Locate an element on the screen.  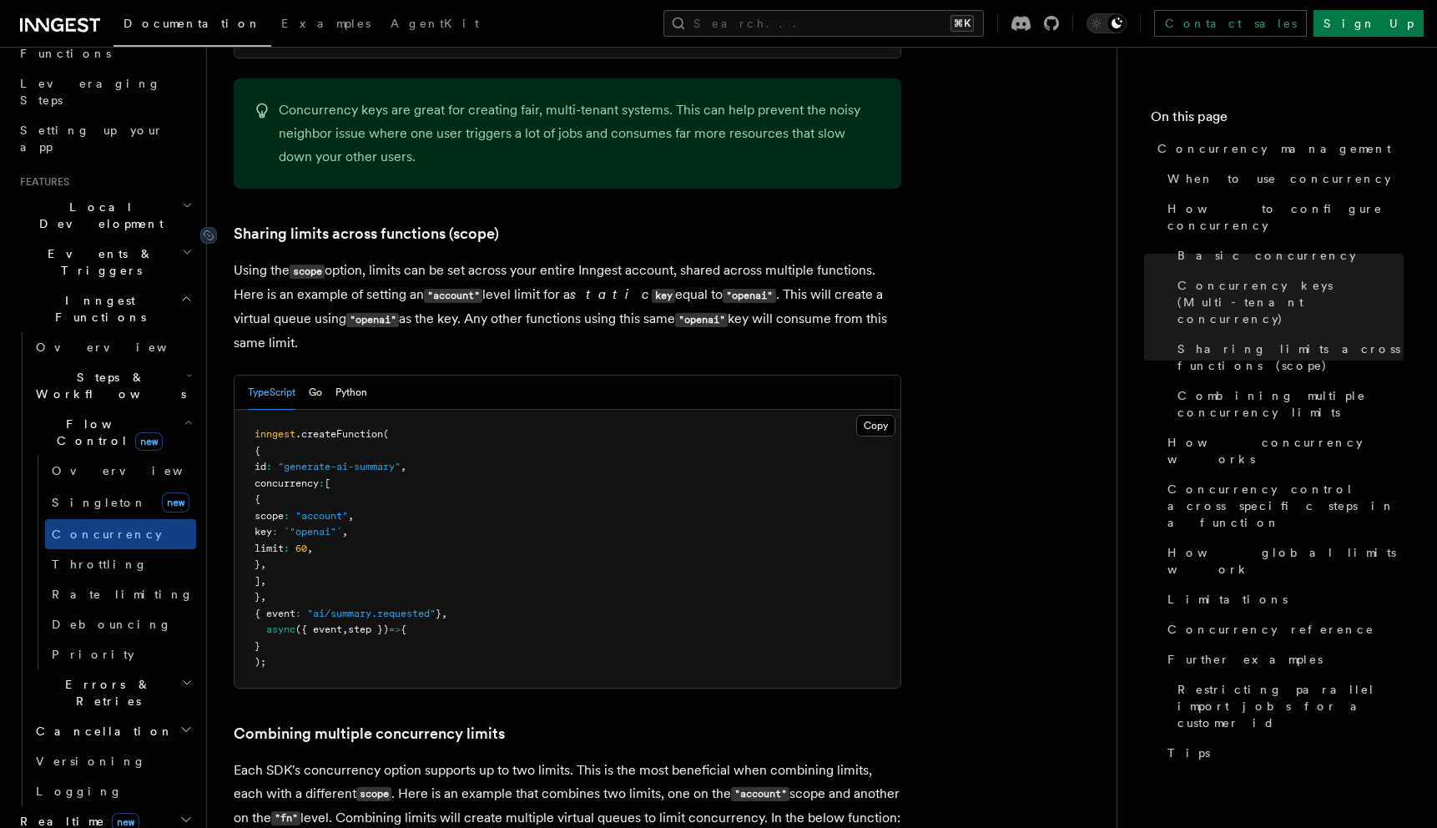
span: Flow Control is located at coordinates (106, 432).